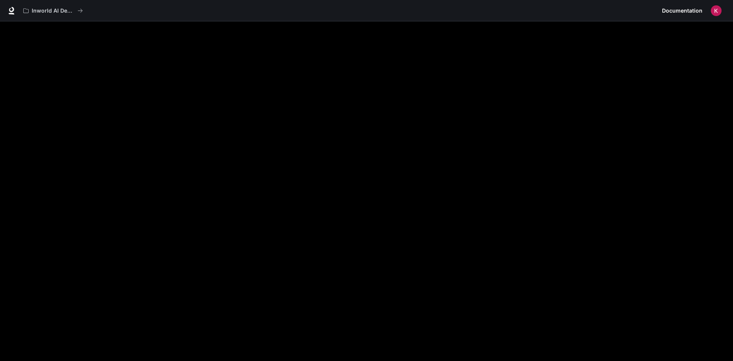 This screenshot has width=733, height=361. I want to click on img: User avatar, so click(716, 11).